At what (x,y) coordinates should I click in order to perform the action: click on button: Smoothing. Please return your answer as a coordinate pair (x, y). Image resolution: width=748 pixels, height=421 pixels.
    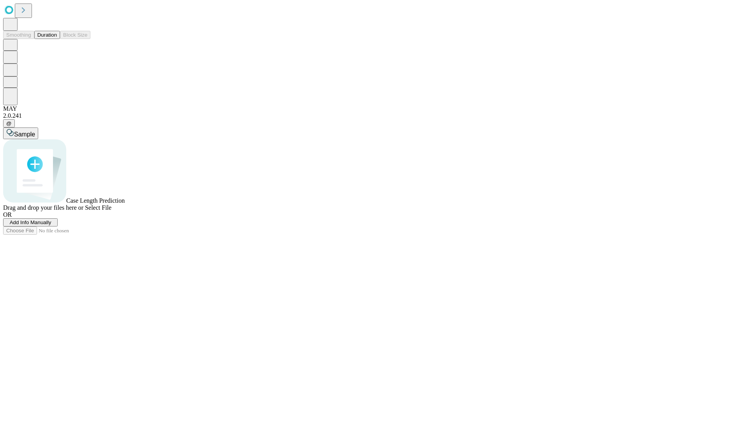
    Looking at the image, I should click on (19, 35).